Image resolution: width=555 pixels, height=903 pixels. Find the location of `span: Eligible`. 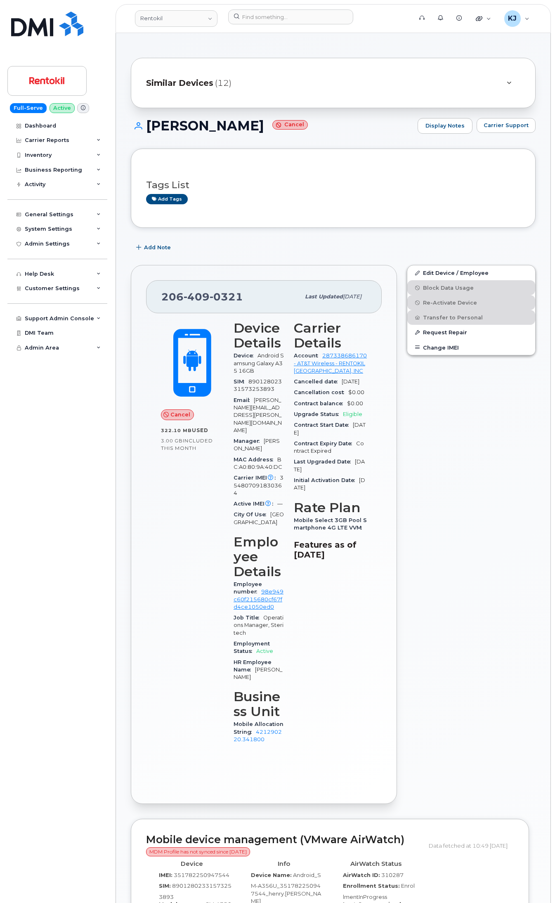

span: Eligible is located at coordinates (353, 414).